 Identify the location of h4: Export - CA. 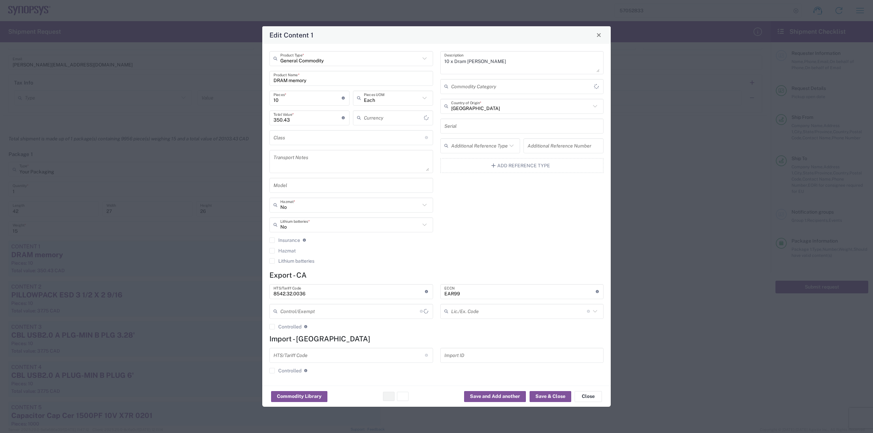
(436, 275).